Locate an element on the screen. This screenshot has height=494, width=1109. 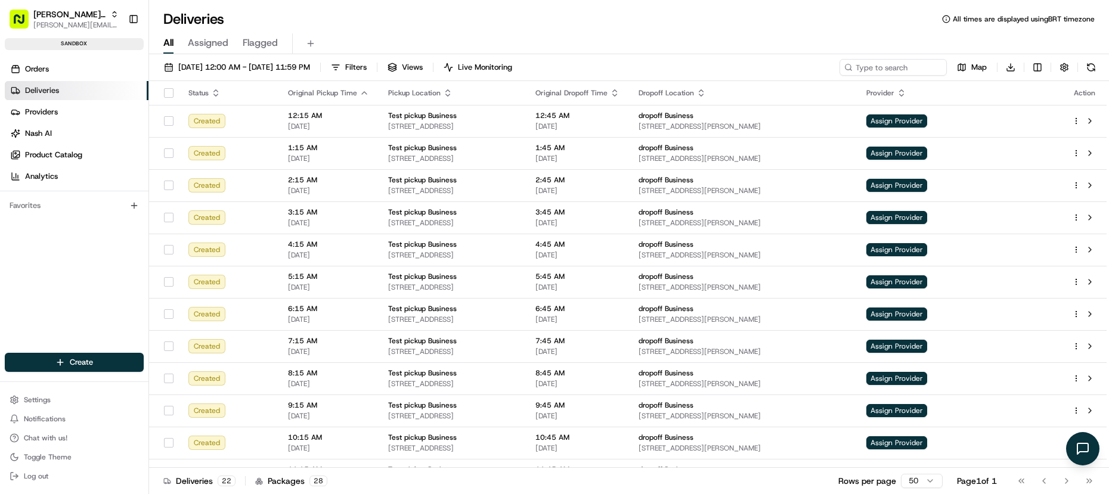
button: Filters is located at coordinates (349, 67).